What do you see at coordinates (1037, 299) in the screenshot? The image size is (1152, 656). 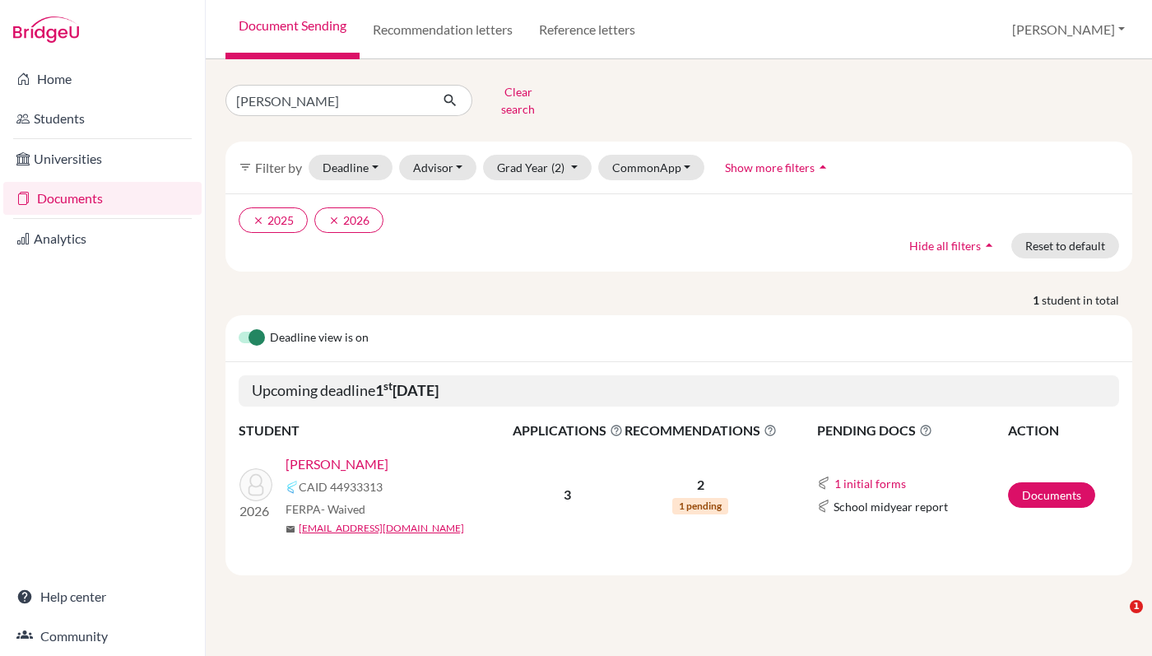 I see `strong: 1` at bounding box center [1037, 299].